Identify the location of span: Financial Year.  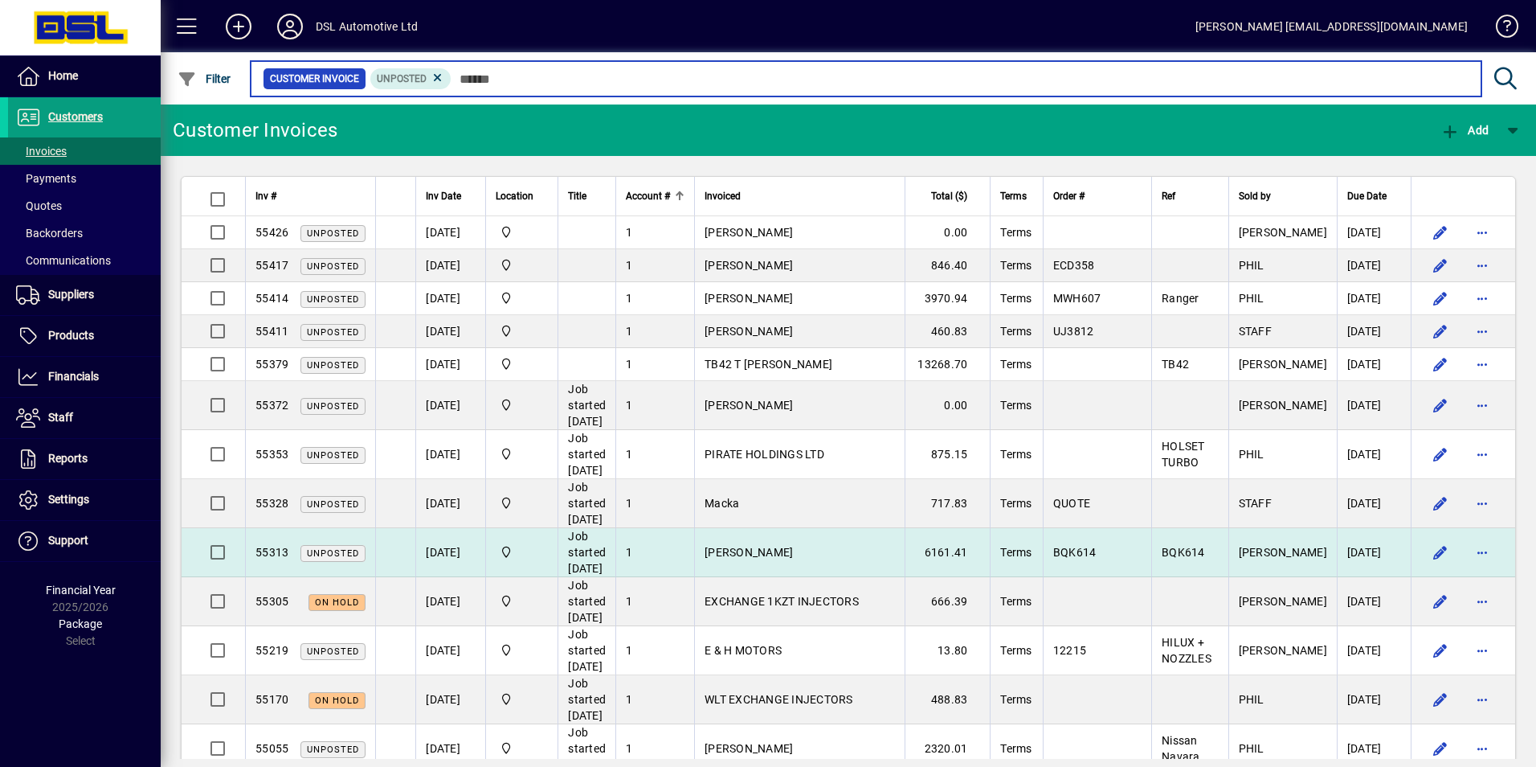
(80, 590).